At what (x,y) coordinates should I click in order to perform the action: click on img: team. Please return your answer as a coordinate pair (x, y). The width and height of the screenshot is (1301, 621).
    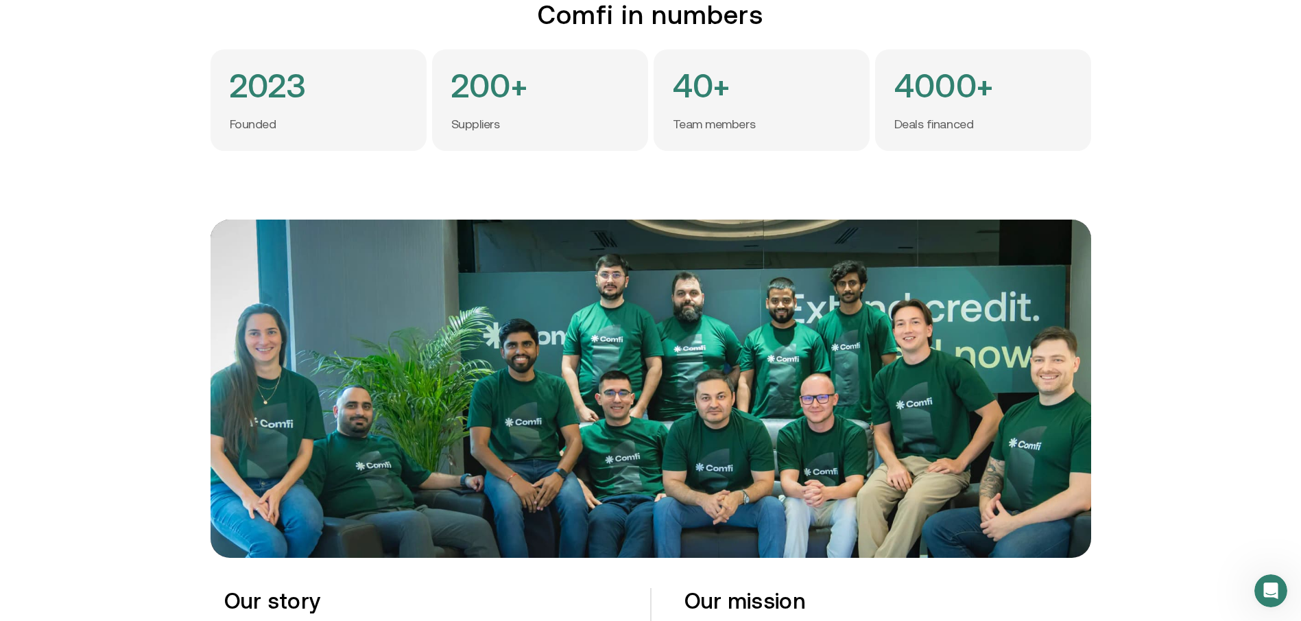
    Looking at the image, I should click on (651, 388).